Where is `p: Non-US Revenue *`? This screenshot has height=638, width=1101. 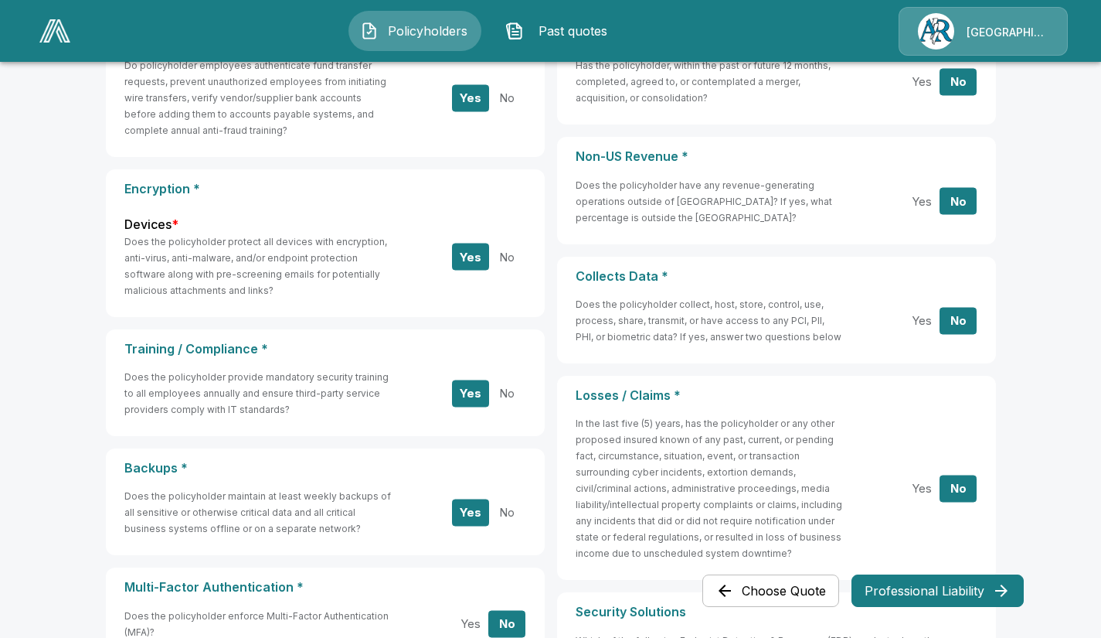 p: Non-US Revenue * is located at coordinates (777, 156).